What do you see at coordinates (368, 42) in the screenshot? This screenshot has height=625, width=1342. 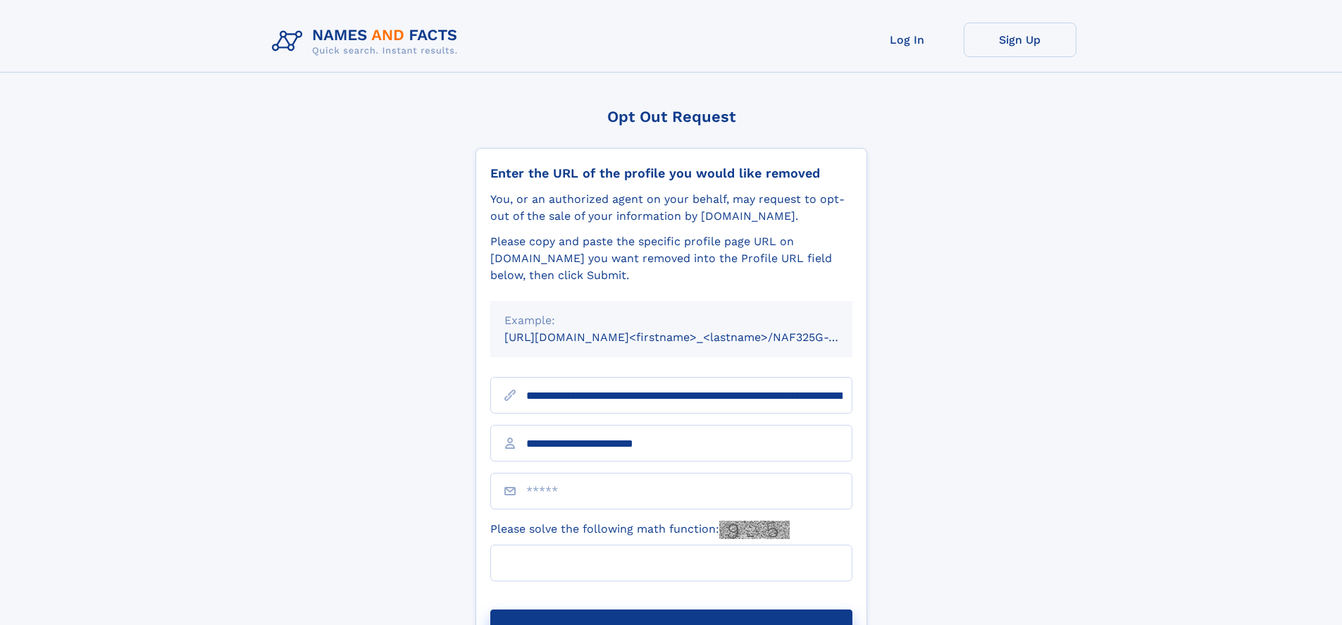 I see `img: Logo Names and Facts` at bounding box center [368, 42].